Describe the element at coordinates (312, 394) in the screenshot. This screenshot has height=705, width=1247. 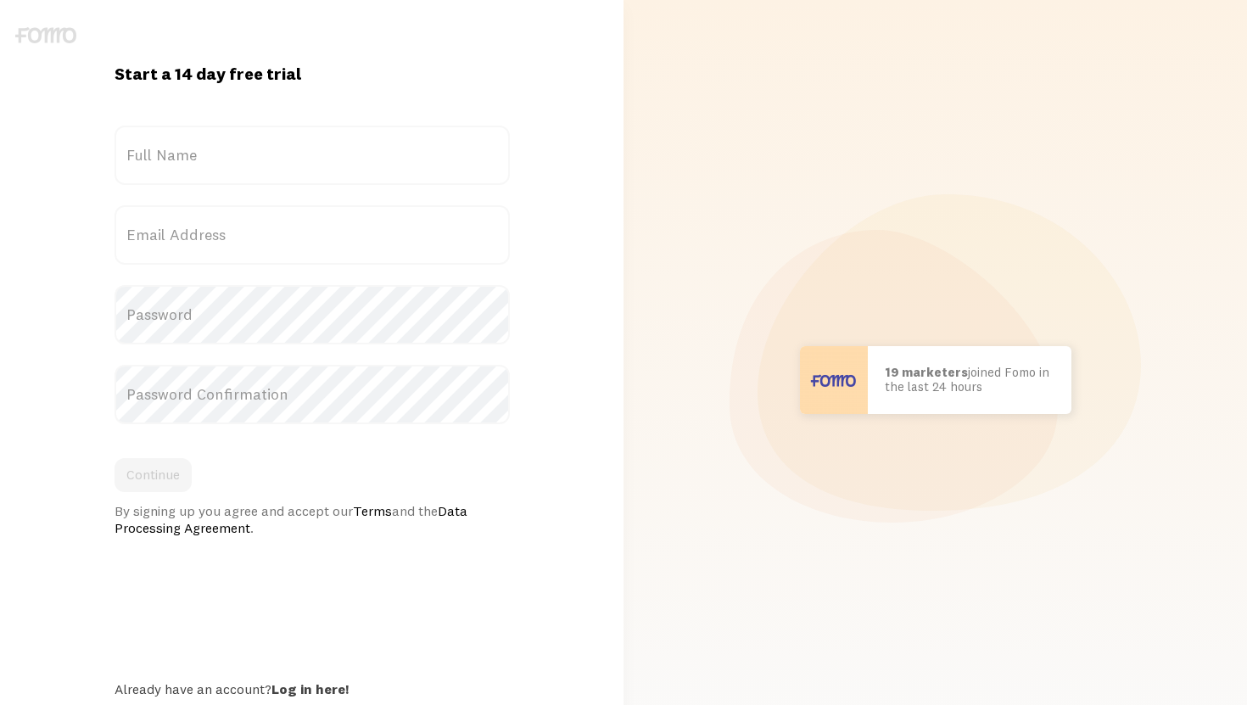
I see `label: Password Confirmation` at that location.